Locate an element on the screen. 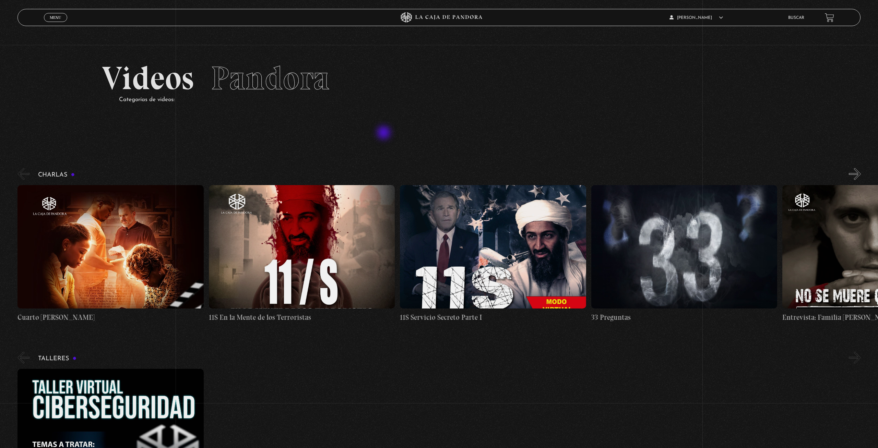 The width and height of the screenshot is (878, 448). span: Menu is located at coordinates (55, 17).